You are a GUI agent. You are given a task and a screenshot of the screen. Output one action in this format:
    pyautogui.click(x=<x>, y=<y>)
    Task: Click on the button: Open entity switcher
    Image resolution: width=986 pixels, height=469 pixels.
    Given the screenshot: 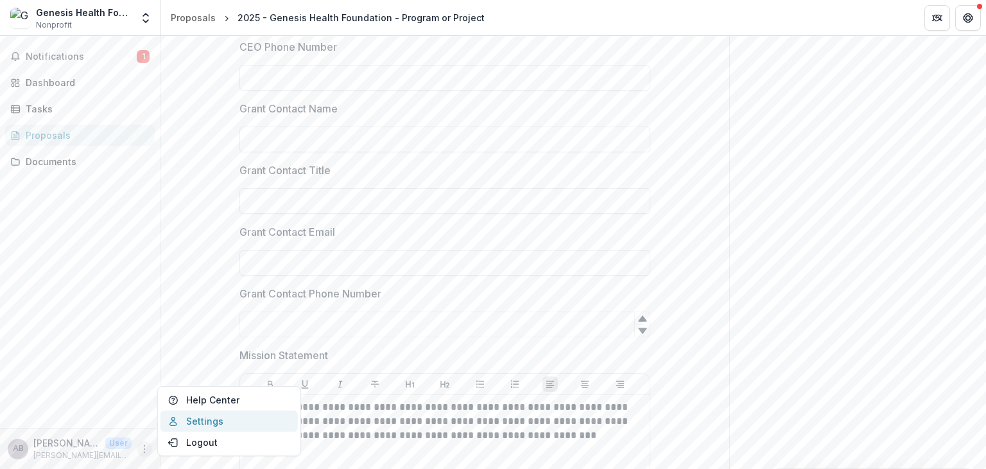 What is the action you would take?
    pyautogui.click(x=146, y=18)
    